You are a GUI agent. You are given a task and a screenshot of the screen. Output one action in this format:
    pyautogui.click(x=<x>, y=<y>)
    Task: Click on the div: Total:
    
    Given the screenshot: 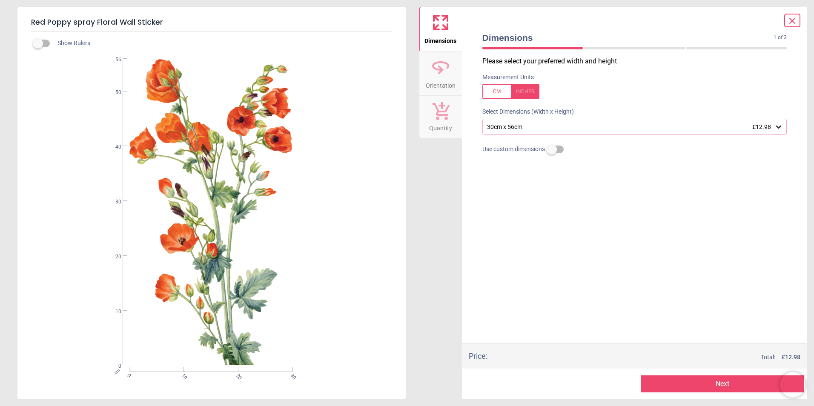 What is the action you would take?
    pyautogui.click(x=650, y=358)
    